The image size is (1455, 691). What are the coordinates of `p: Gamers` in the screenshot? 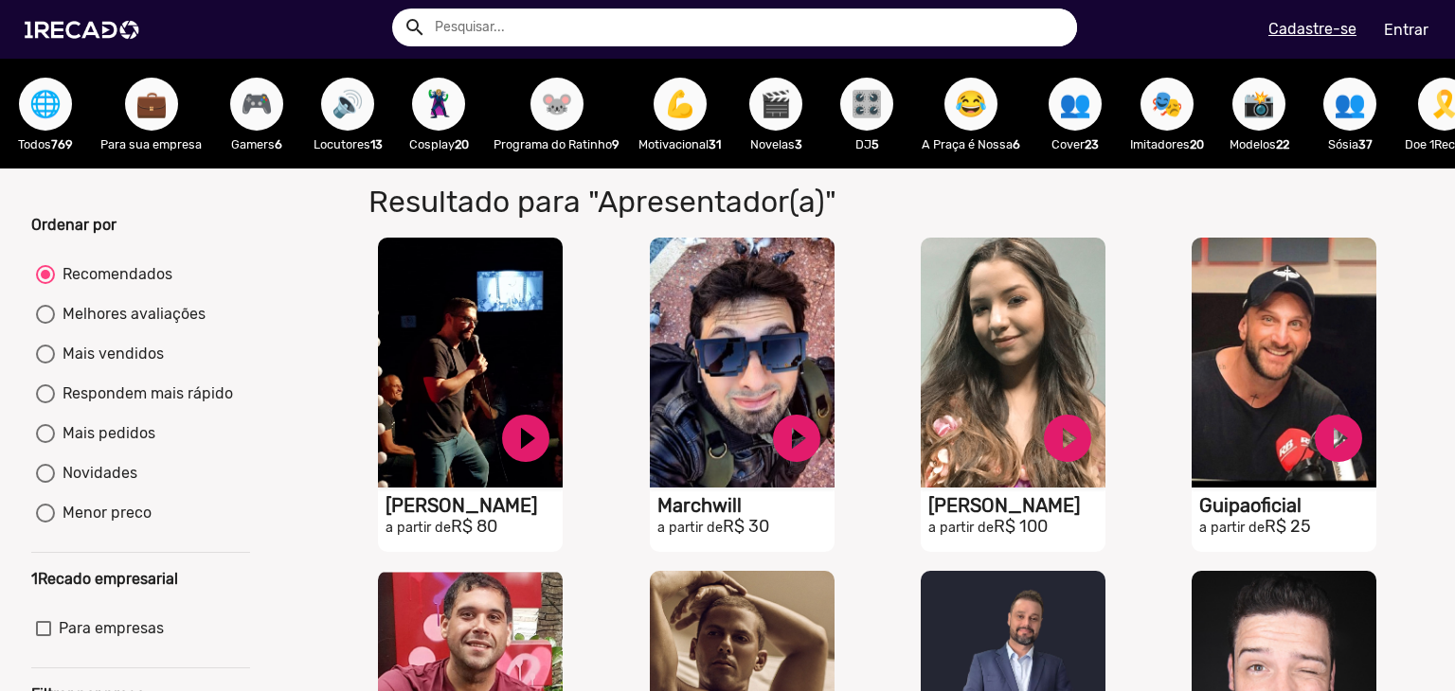 It's located at (257, 144).